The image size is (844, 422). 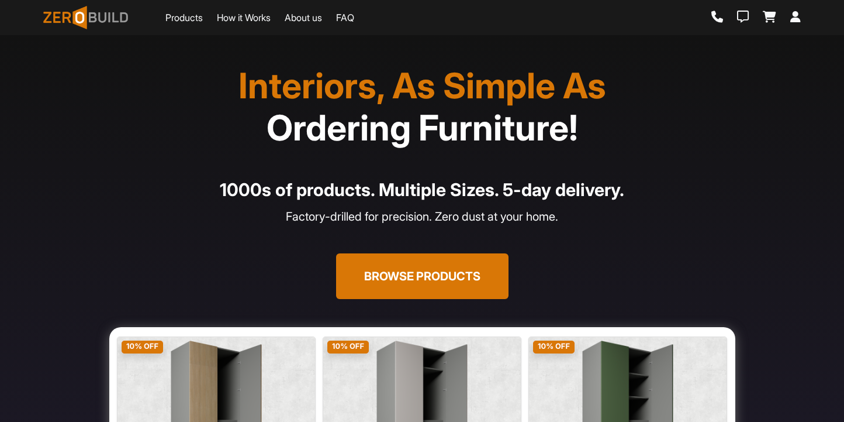 I want to click on a: Products, so click(x=184, y=18).